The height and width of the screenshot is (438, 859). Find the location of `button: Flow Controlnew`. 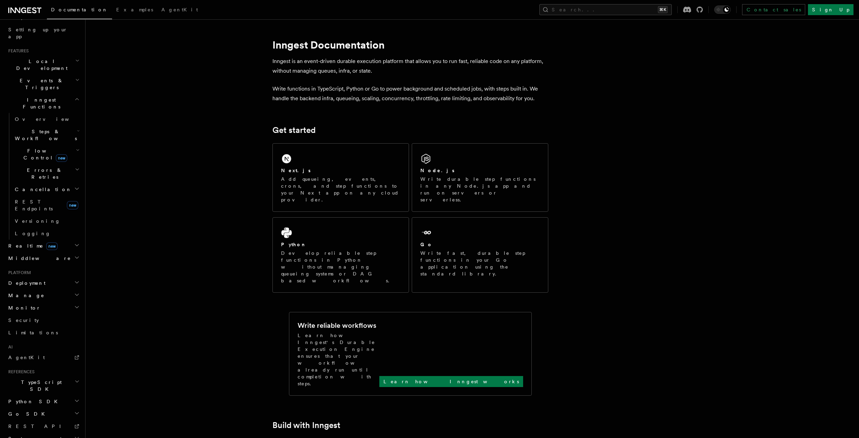

button: Flow Controlnew is located at coordinates (47, 154).